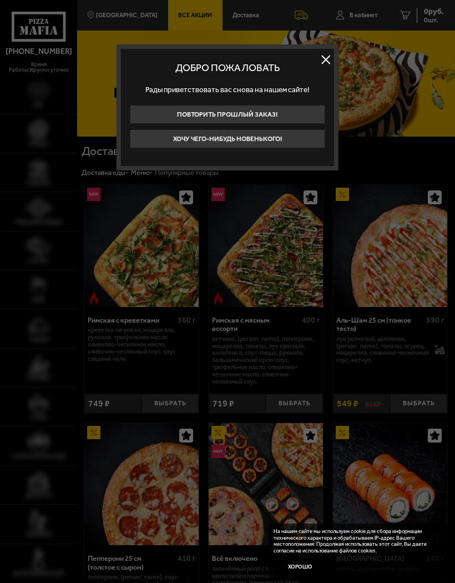  I want to click on p: Рады приветствовать вас снова на нашем сайте!, so click(228, 90).